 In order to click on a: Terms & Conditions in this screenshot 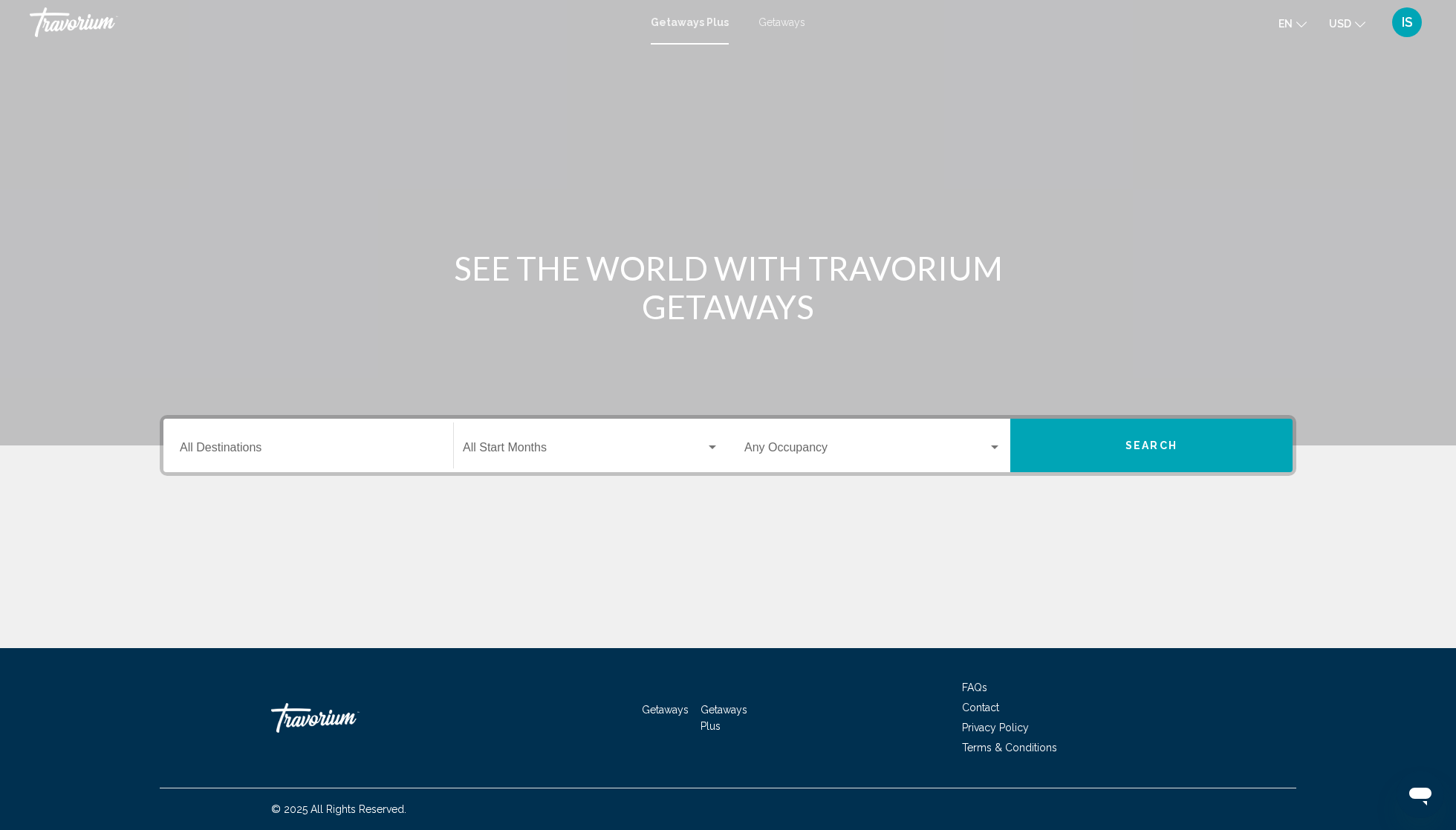, I will do `click(1009, 748)`.